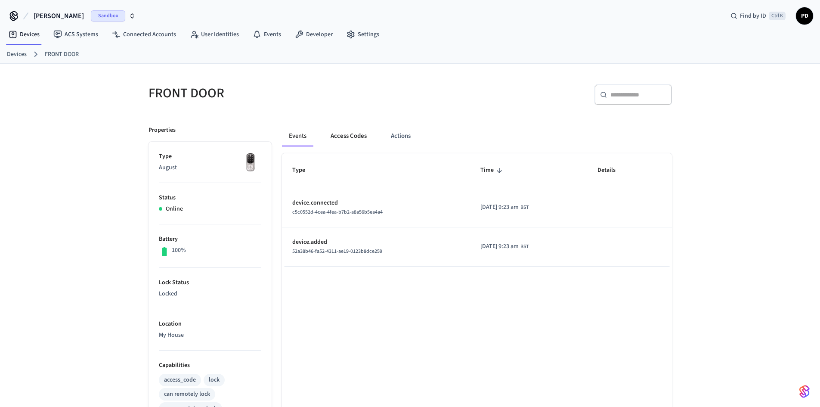 This screenshot has height=407, width=820. What do you see at coordinates (144, 34) in the screenshot?
I see `a: Connected Accounts` at bounding box center [144, 34].